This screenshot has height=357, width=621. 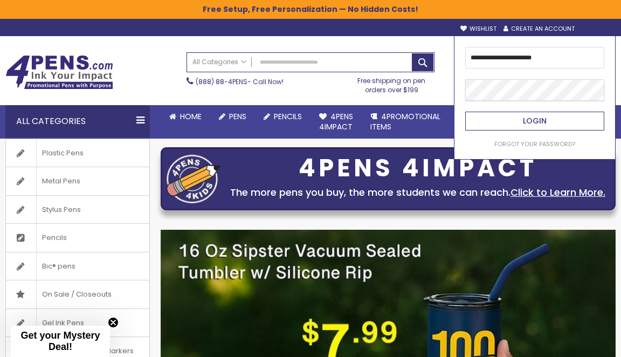 I want to click on span: Gel Ink Pens, so click(x=63, y=323).